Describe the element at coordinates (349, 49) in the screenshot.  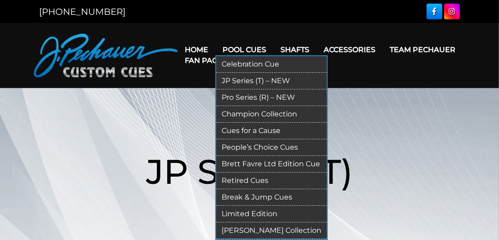
I see `a: Accessories` at that location.